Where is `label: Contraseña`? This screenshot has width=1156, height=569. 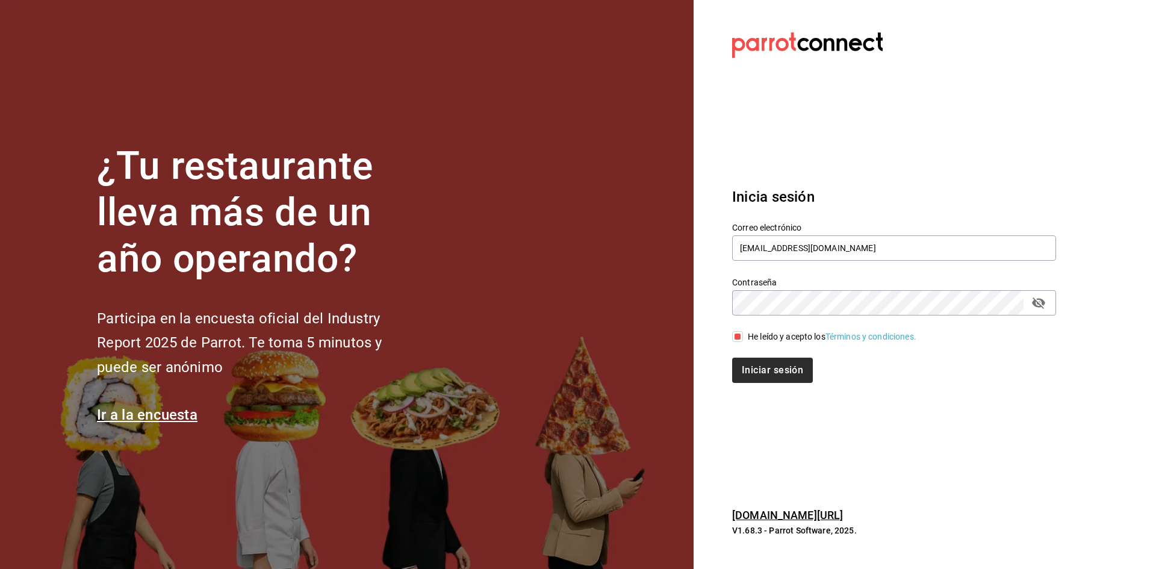
label: Contraseña is located at coordinates (894, 282).